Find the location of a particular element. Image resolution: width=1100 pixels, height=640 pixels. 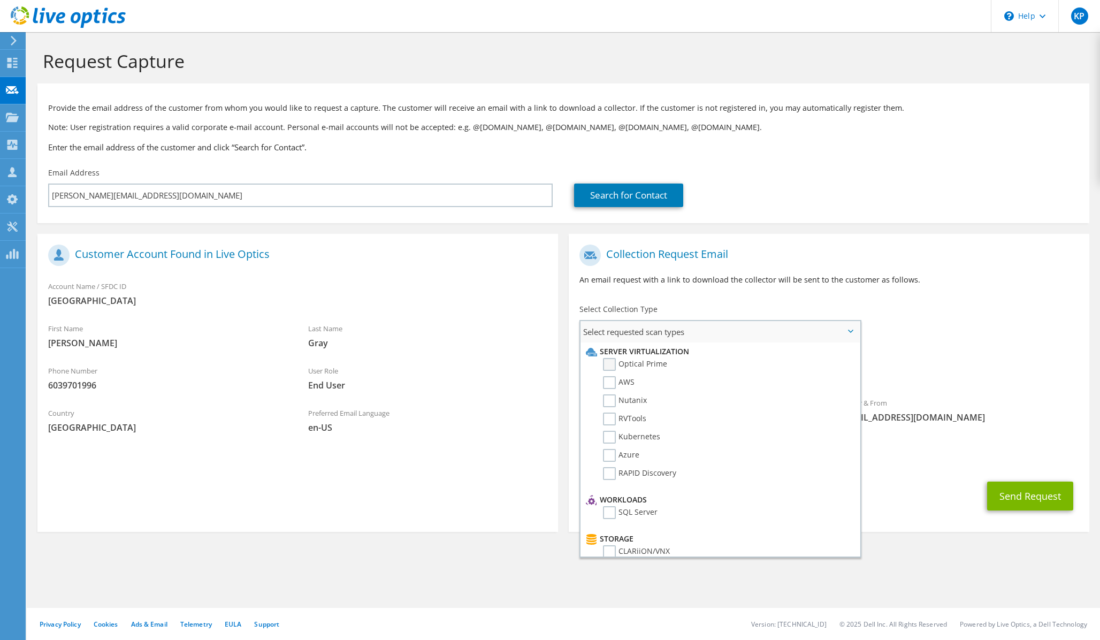

div: User Role is located at coordinates (428, 378).